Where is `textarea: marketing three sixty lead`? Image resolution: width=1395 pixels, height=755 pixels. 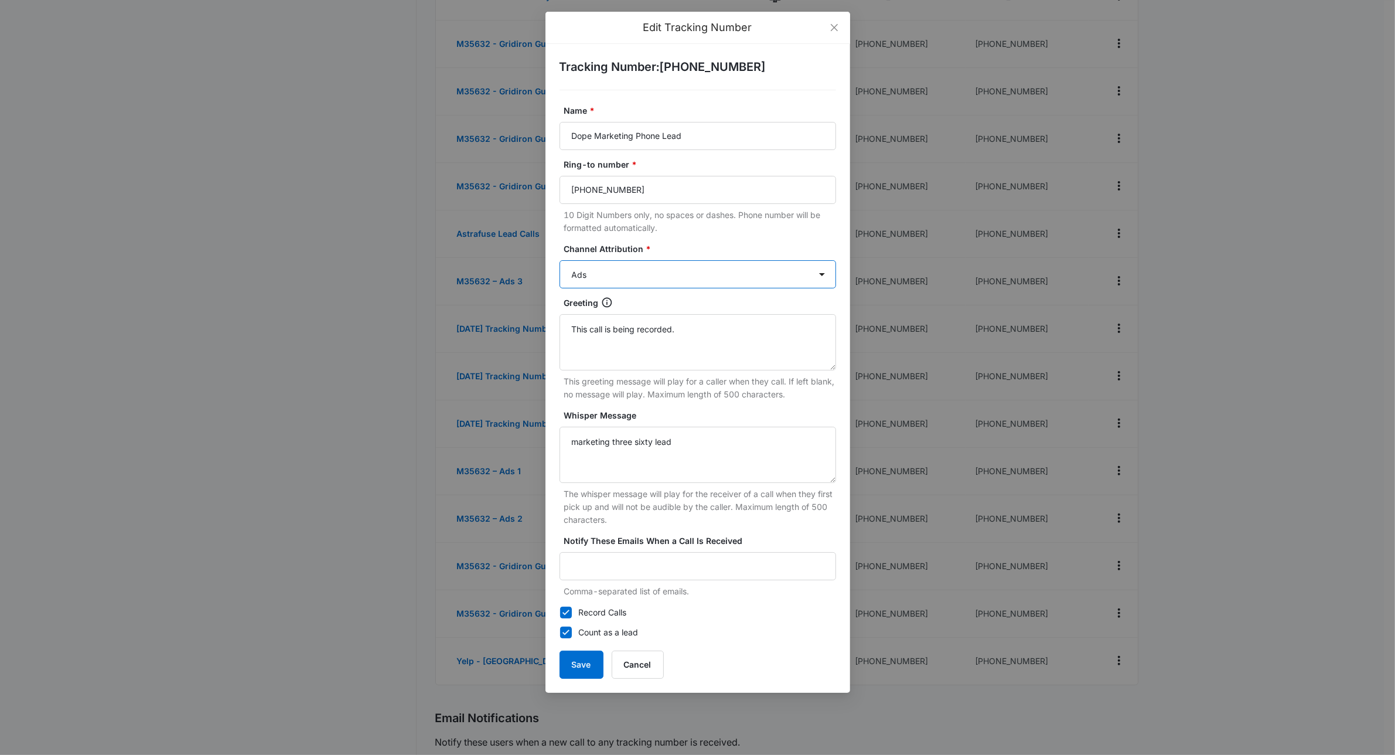 textarea: marketing three sixty lead is located at coordinates (698, 455).